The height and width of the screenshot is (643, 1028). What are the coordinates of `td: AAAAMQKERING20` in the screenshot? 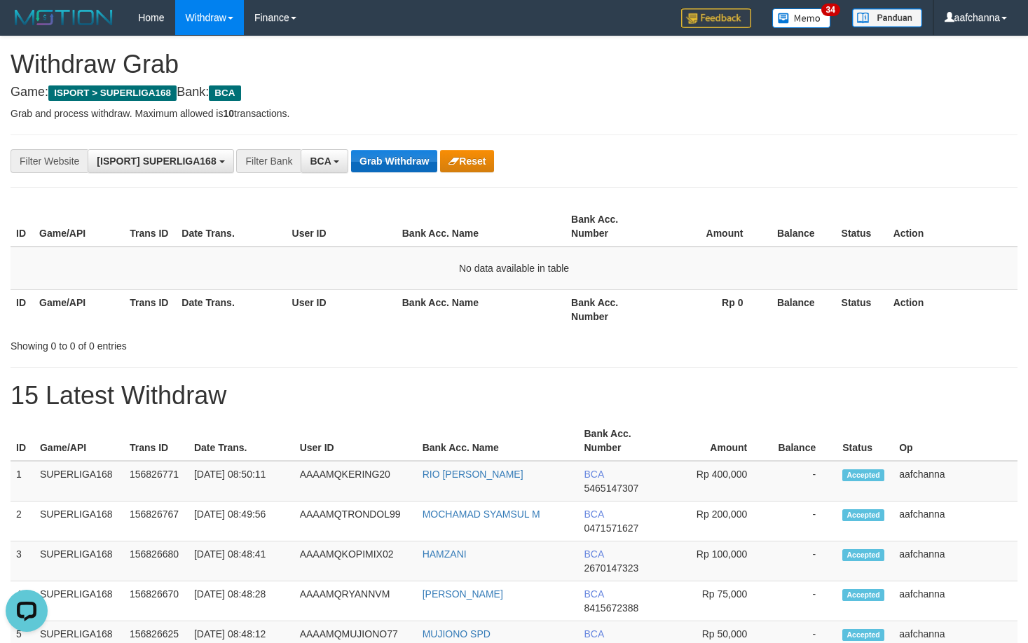 It's located at (355, 481).